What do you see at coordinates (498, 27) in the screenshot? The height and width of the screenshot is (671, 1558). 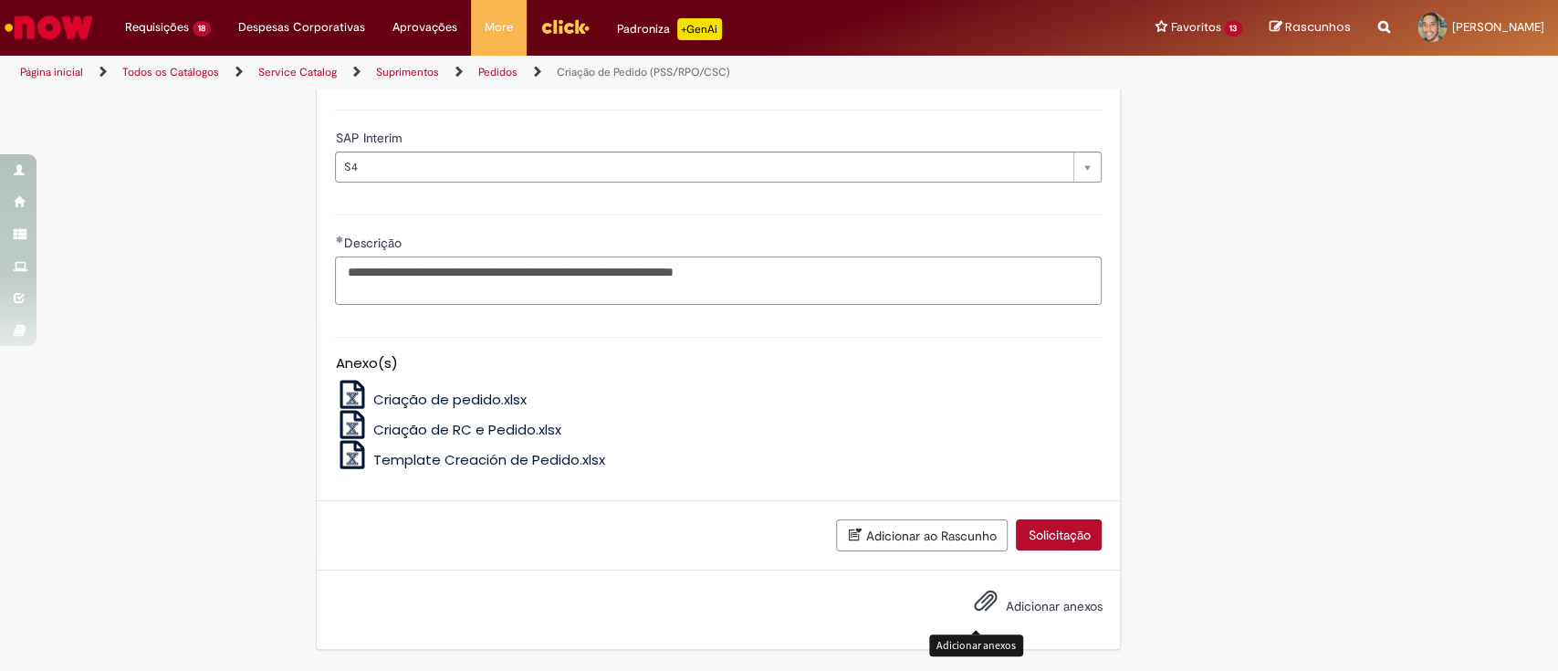 I see `span: More` at bounding box center [498, 27].